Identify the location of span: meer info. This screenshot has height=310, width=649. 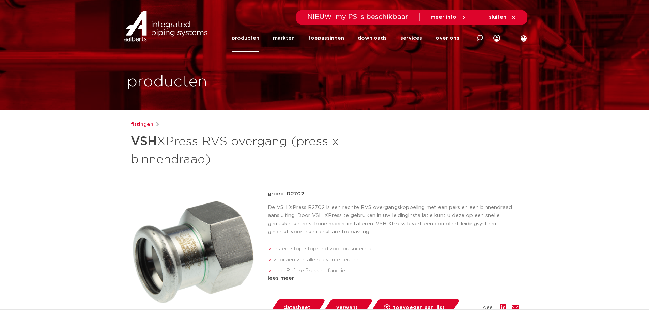
(444, 17).